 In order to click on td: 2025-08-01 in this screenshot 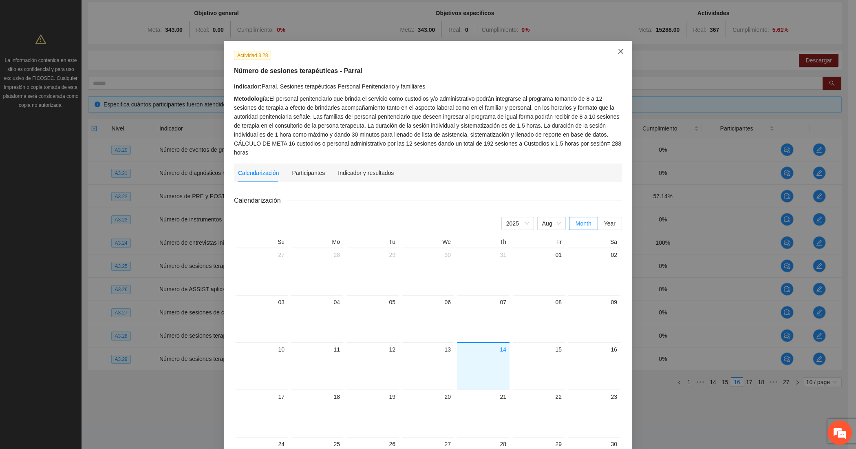, I will do `click(539, 271)`.